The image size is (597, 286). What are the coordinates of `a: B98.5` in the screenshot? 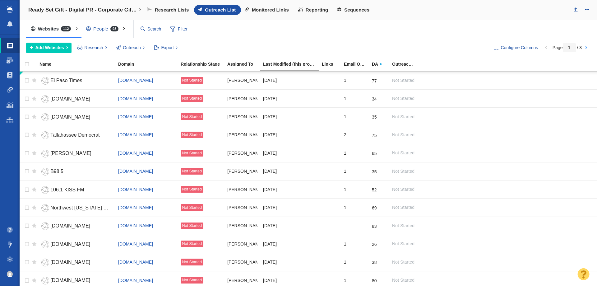 It's located at (76, 171).